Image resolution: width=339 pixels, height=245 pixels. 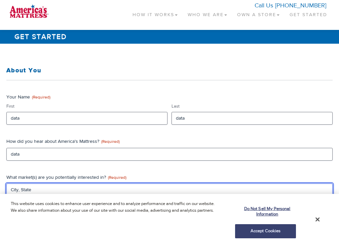 What do you see at coordinates (264, 5) in the screenshot?
I see `span: Call Us` at bounding box center [264, 5].